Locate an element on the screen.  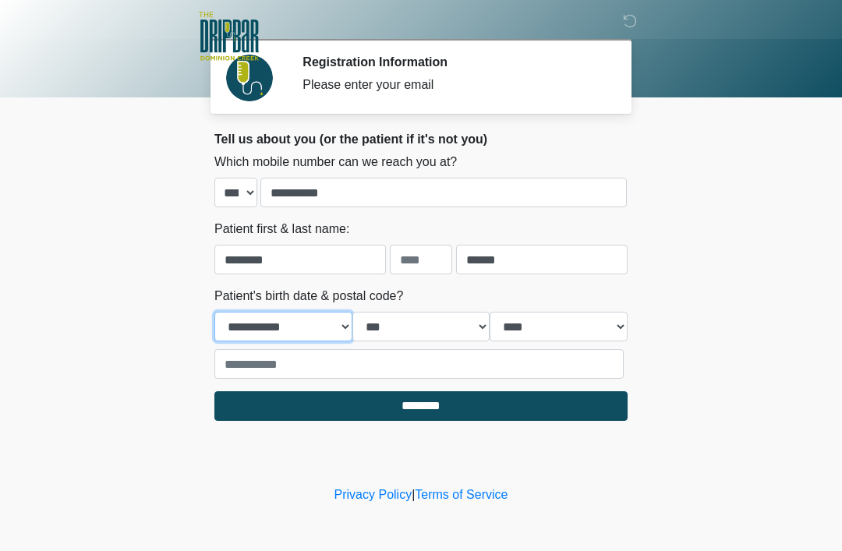
div: Please enter your email is located at coordinates (453, 85).